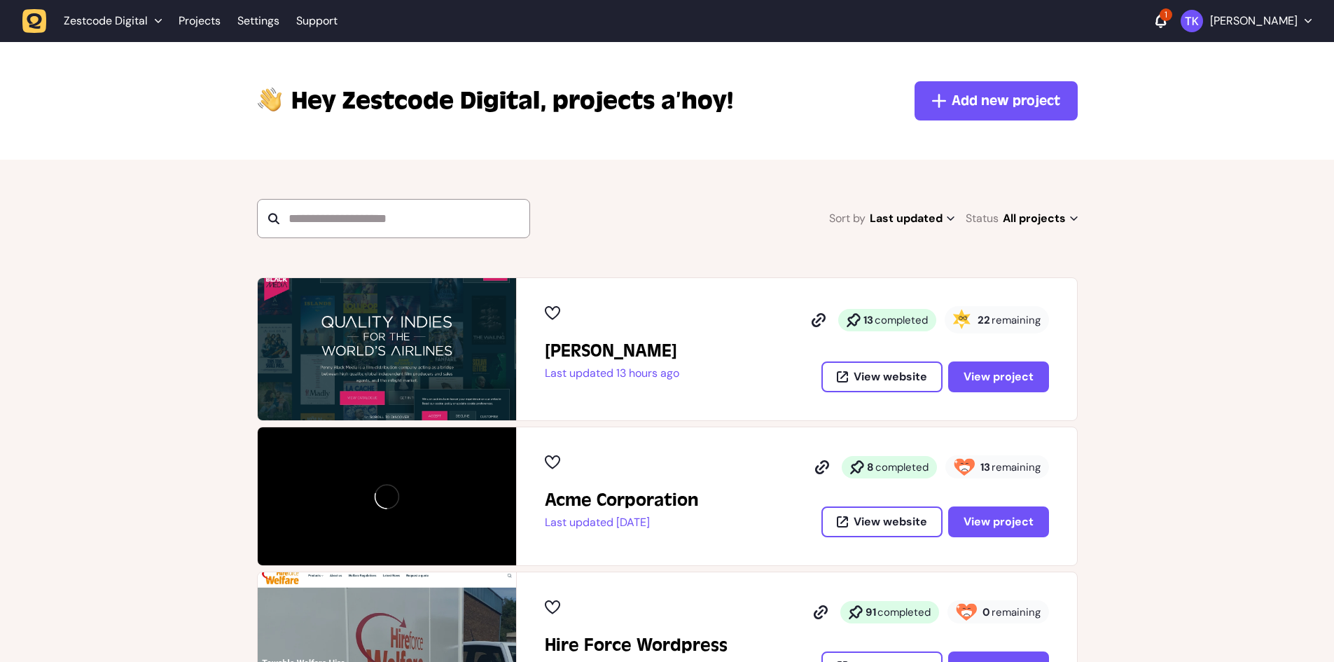 The image size is (1334, 662). Describe the element at coordinates (982, 219) in the screenshot. I see `span: Status` at that location.